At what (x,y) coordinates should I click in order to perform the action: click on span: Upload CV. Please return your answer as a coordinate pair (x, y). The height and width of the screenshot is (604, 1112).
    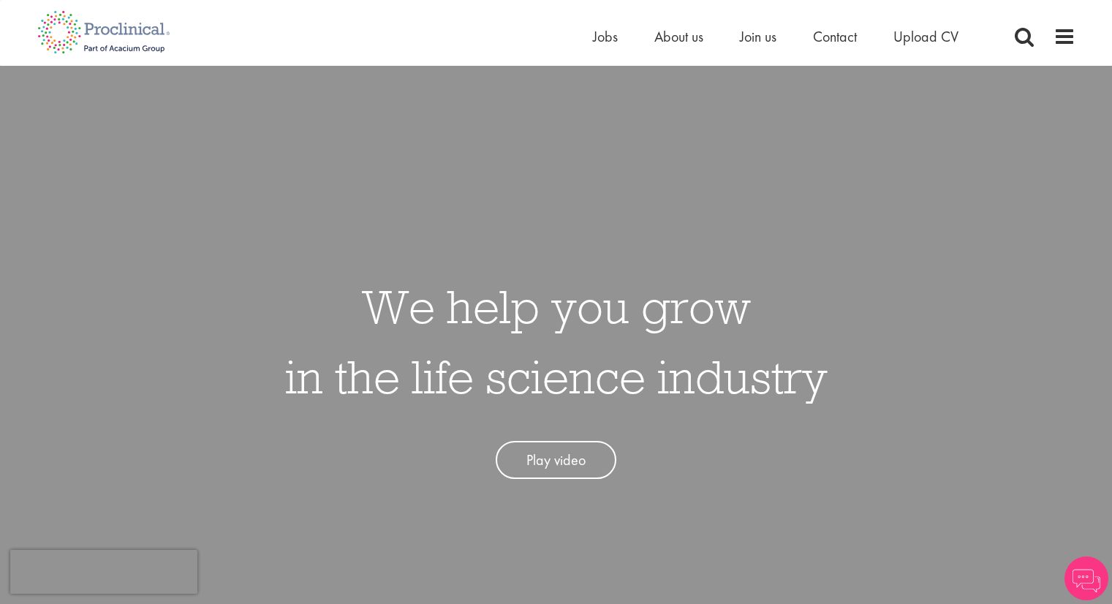
    Looking at the image, I should click on (925, 37).